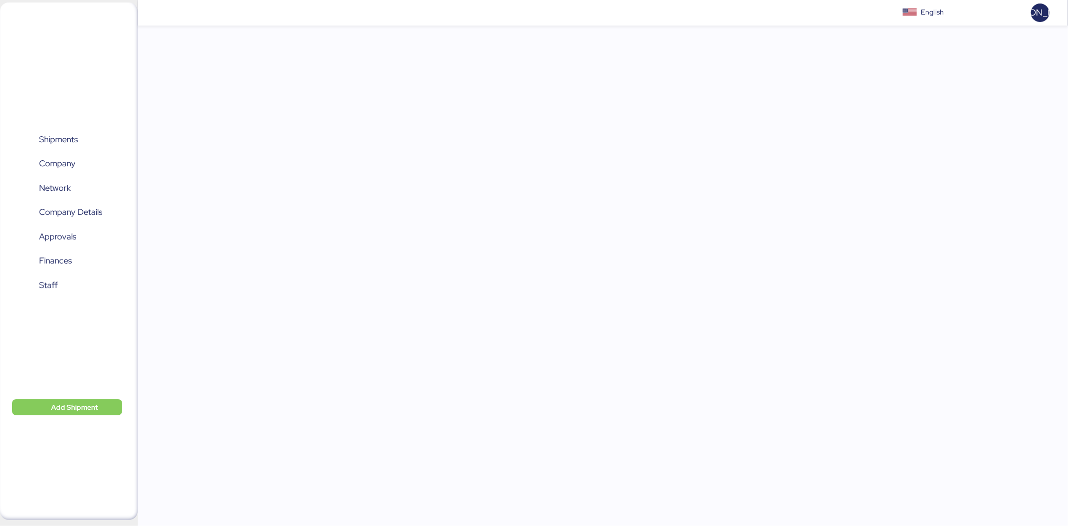  Describe the element at coordinates (65, 285) in the screenshot. I see `a: Staff` at that location.